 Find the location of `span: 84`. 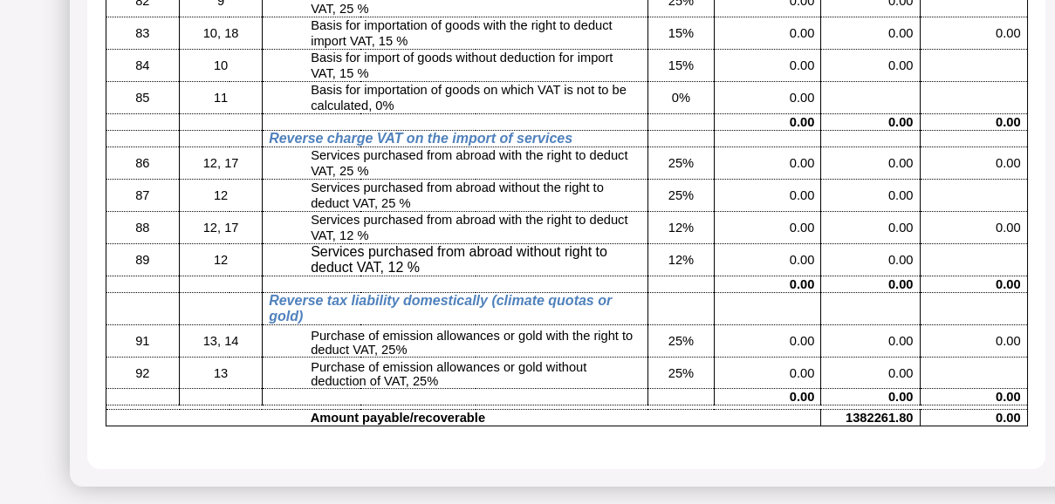

span: 84 is located at coordinates (142, 65).